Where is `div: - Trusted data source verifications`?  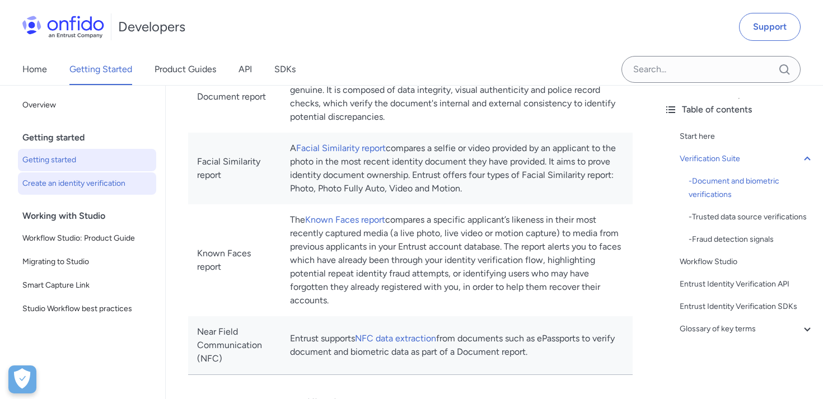 div: - Trusted data source verifications is located at coordinates (751, 217).